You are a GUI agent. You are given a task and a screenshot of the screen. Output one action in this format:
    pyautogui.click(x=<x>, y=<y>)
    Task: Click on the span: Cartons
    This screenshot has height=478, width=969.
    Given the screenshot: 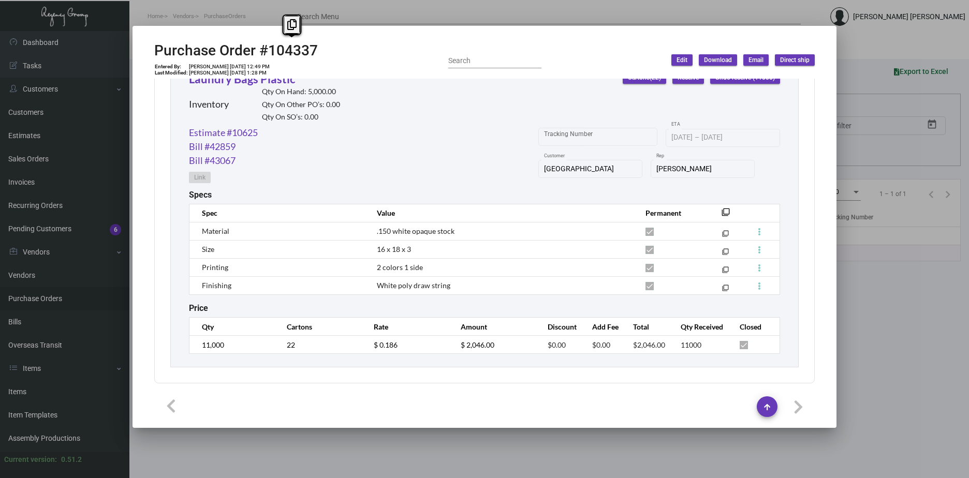 What is the action you would take?
    pyautogui.click(x=644, y=78)
    